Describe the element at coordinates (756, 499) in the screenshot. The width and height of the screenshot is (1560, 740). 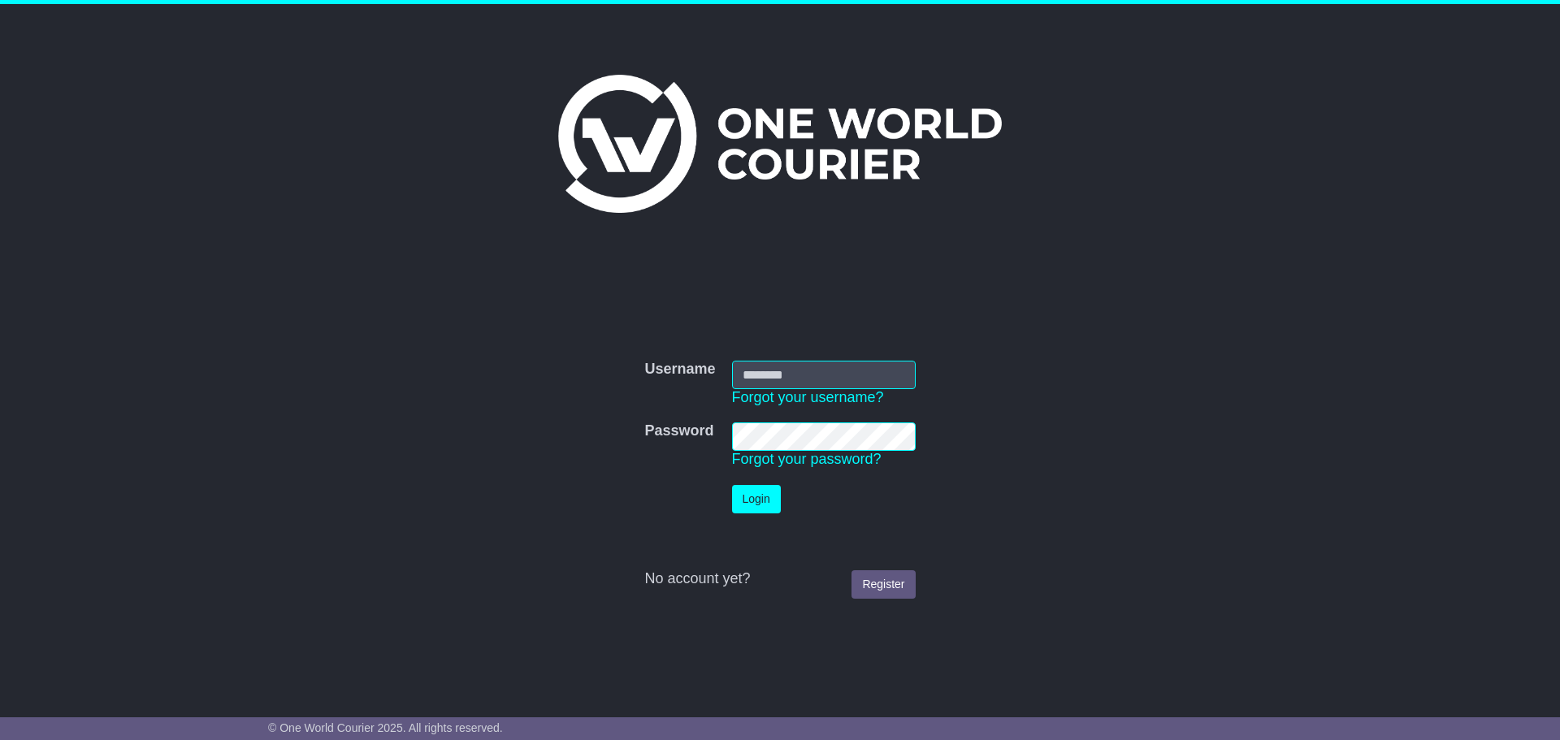
I see `button: Login` at that location.